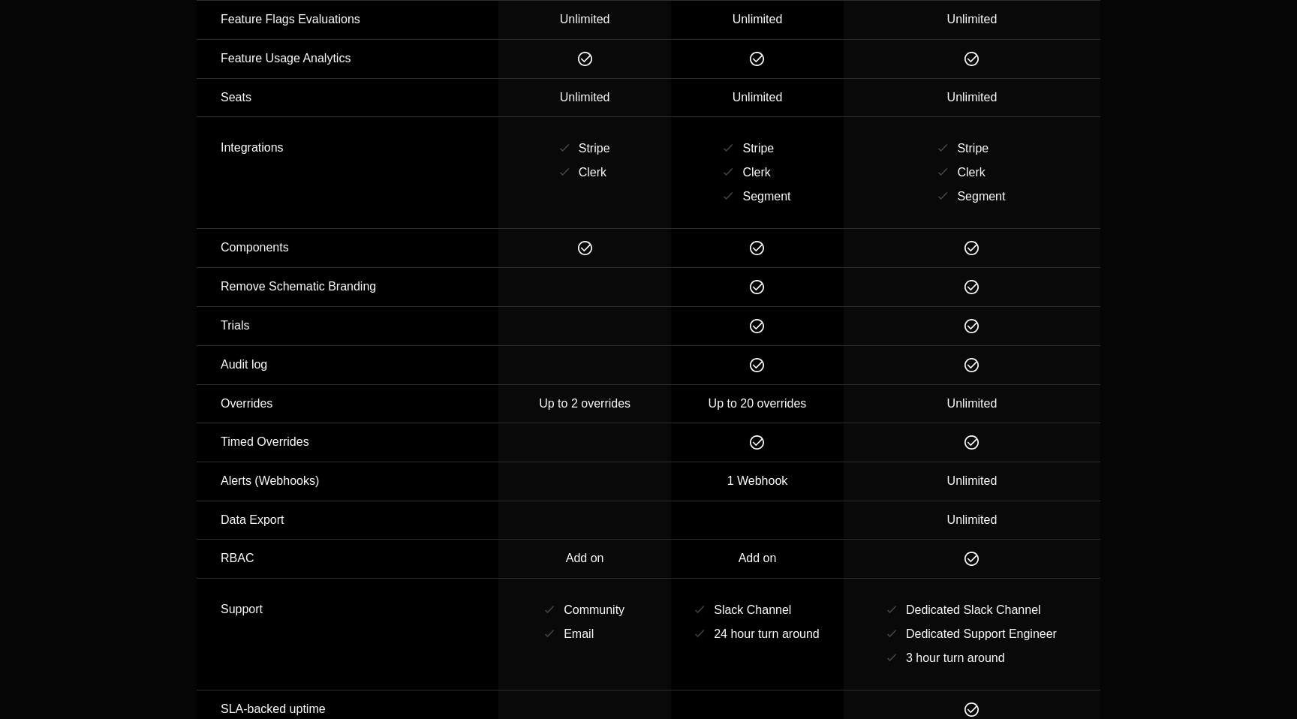  Describe the element at coordinates (347, 443) in the screenshot. I see `td: Timed Overrides` at that location.